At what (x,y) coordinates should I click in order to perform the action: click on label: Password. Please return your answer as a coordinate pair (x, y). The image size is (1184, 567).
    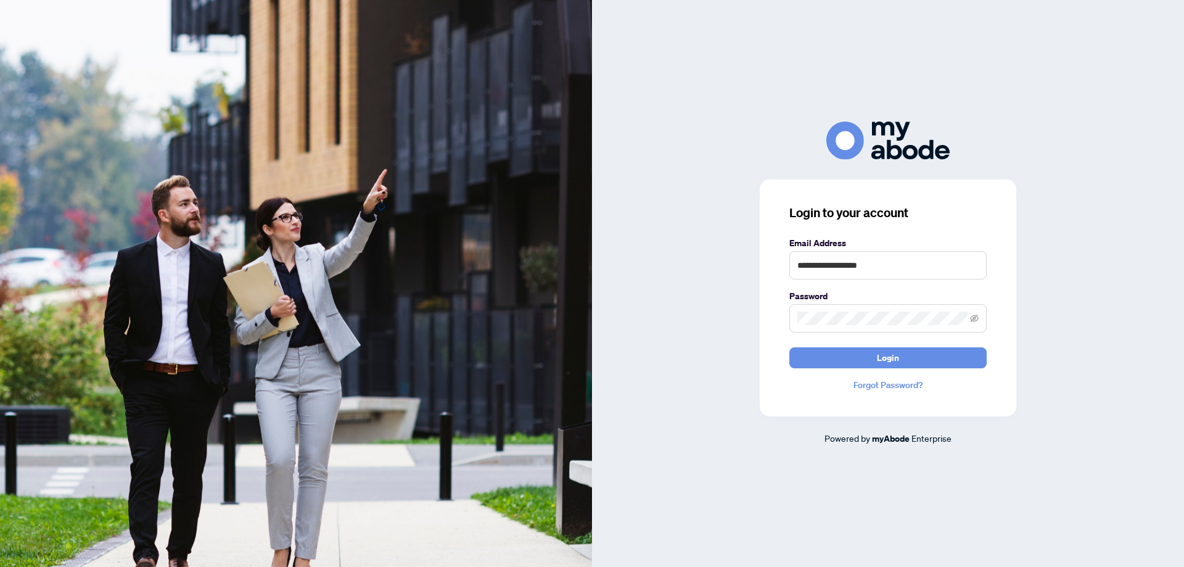
    Looking at the image, I should click on (888, 296).